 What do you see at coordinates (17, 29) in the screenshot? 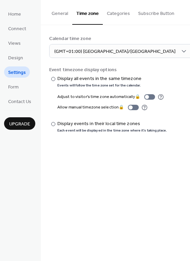
I see `span: Connect` at bounding box center [17, 29].